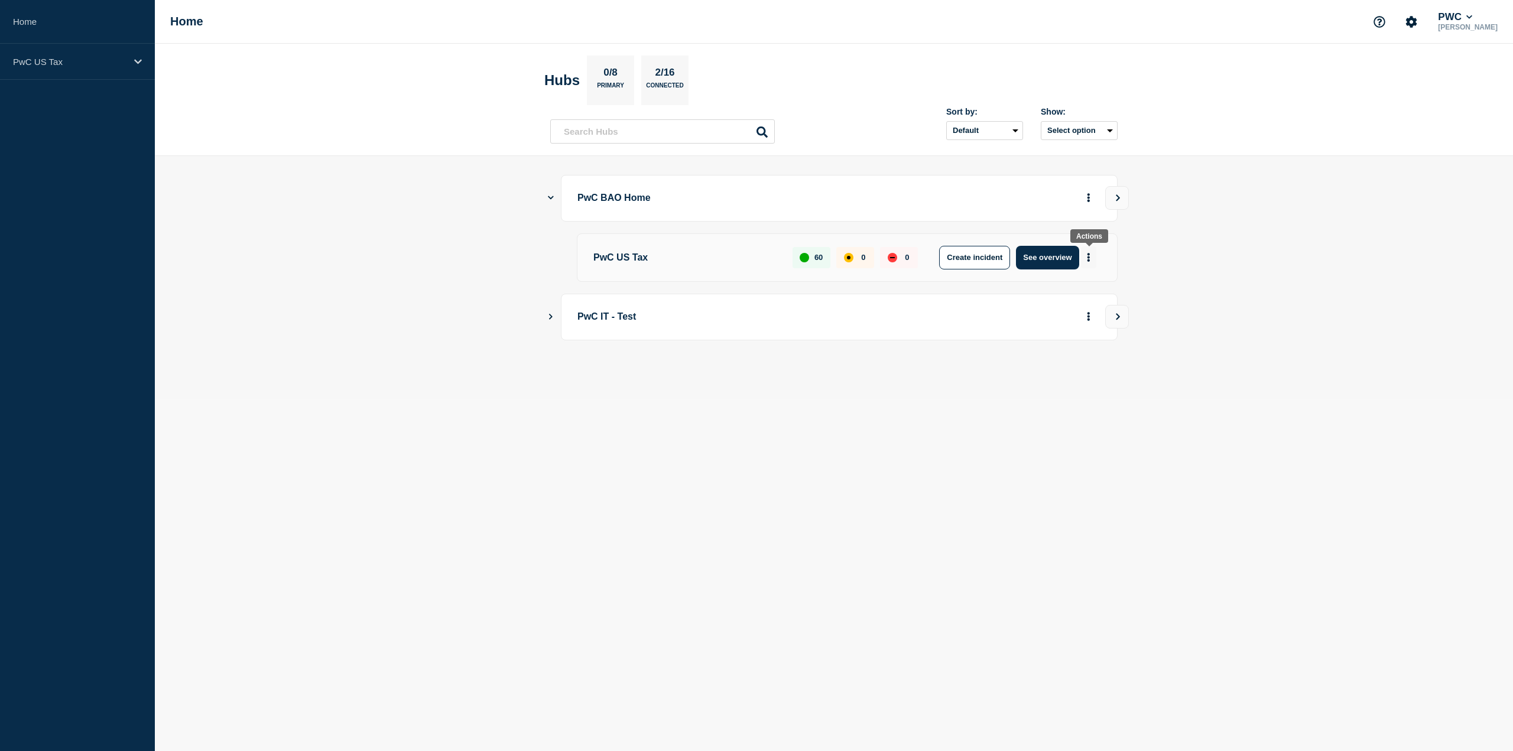 The height and width of the screenshot is (751, 1513). Describe the element at coordinates (804, 258) in the screenshot. I see `div: up` at that location.